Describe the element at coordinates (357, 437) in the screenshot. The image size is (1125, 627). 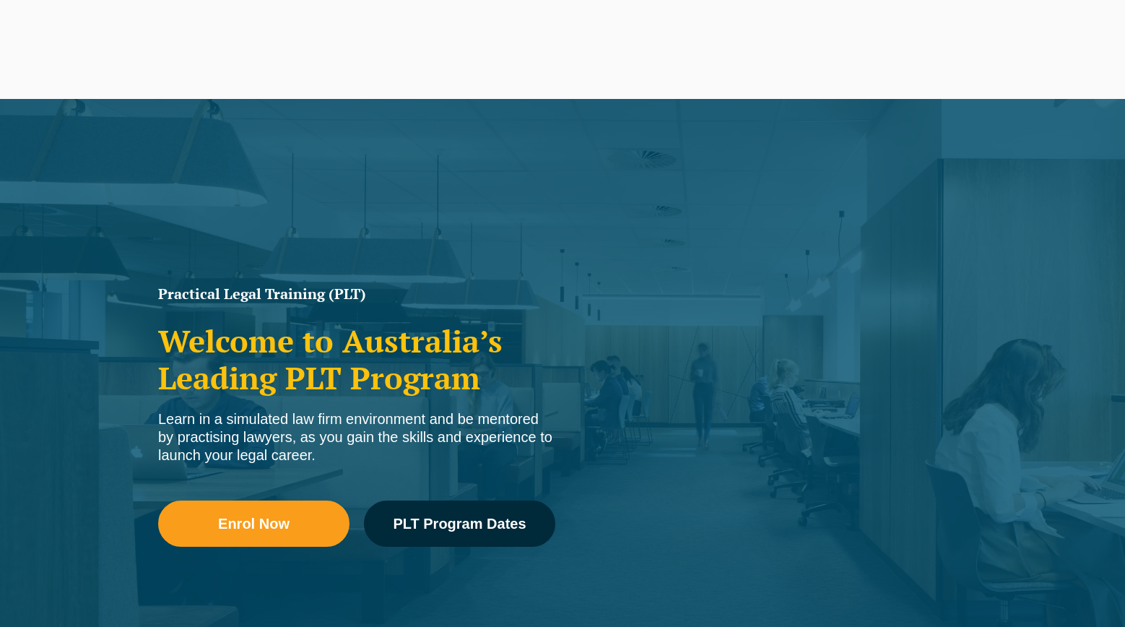
I see `div: Learn in a simulated law firm environment and be mentored by practising lawyers, as you gain the ...` at that location.